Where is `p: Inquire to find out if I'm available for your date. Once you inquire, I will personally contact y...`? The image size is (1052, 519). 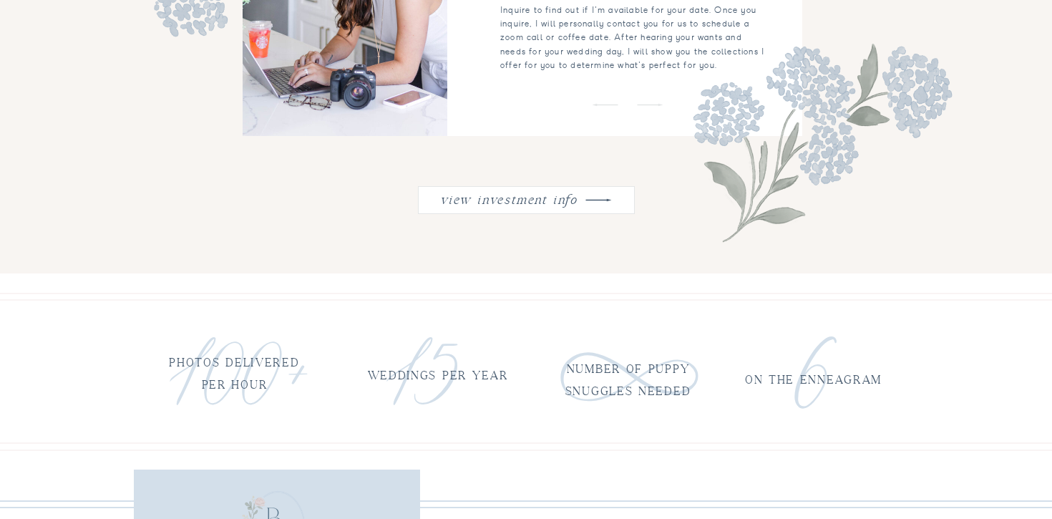 p: Inquire to find out if I'm available for your date. Once you inquire, I will personally contact y... is located at coordinates (632, 39).